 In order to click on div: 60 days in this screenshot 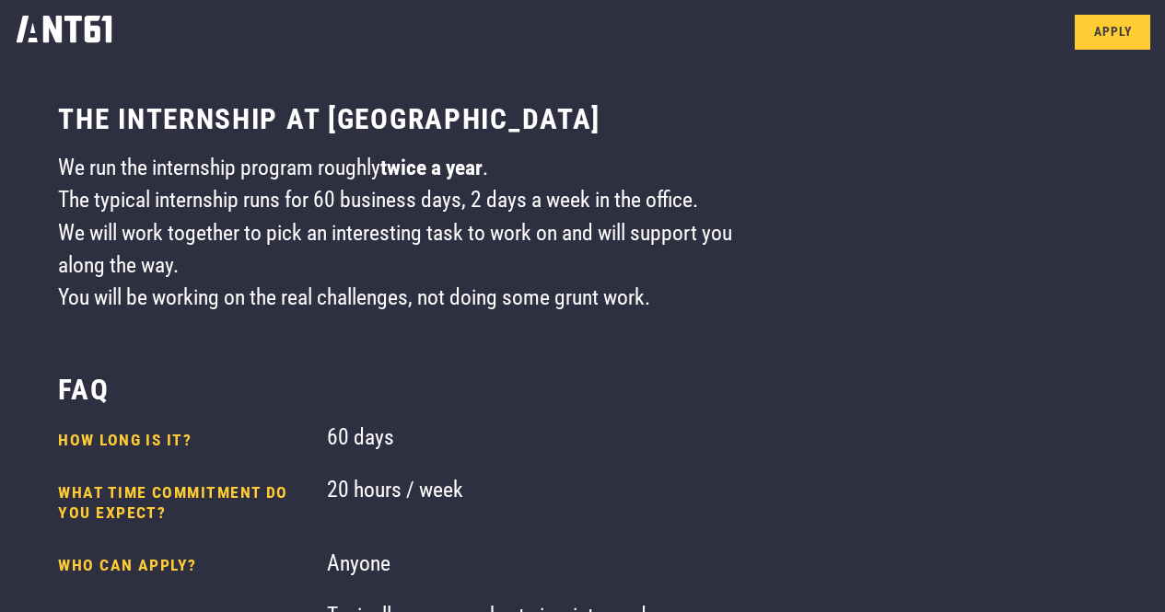, I will do `click(539, 441)`.